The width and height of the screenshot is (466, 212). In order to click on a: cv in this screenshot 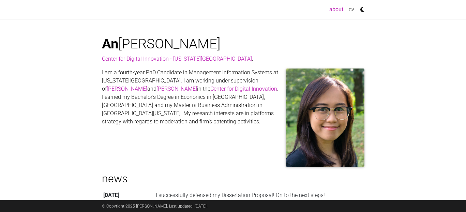, I will do `click(351, 10)`.